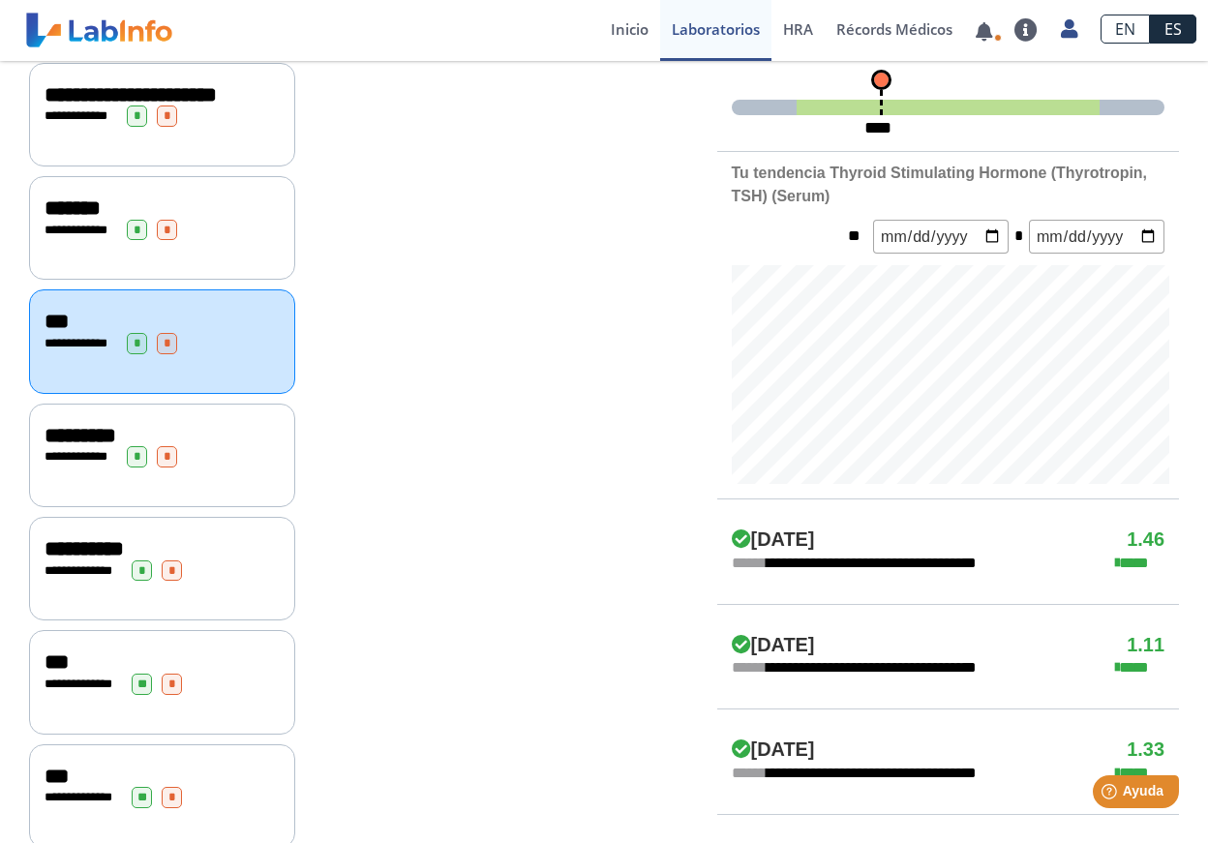 This screenshot has height=843, width=1208. I want to click on a: EN, so click(1125, 29).